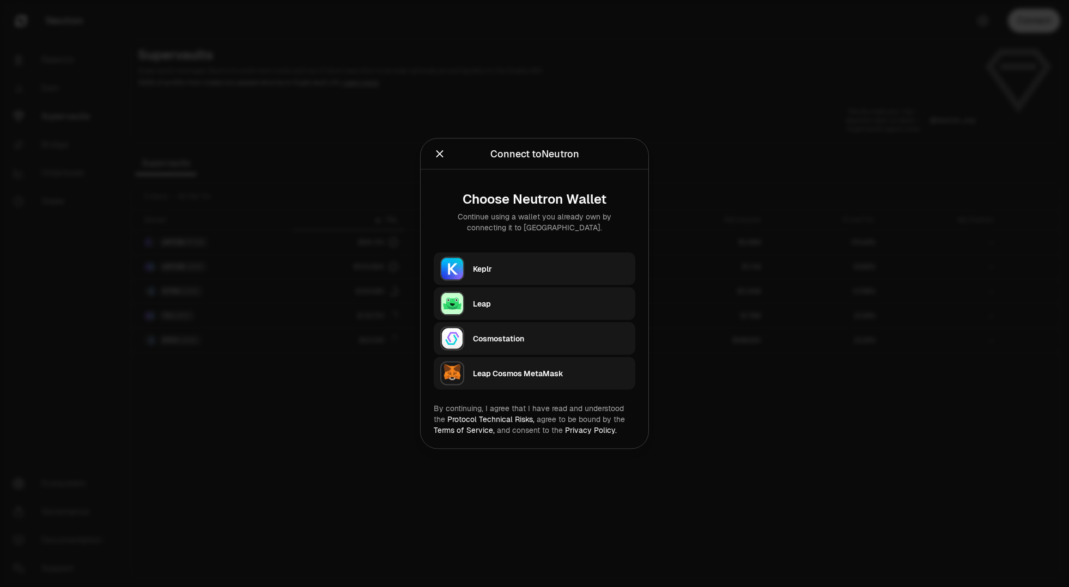 The image size is (1069, 587). Describe the element at coordinates (535, 374) in the screenshot. I see `button: Leap Cosmos MetaMaskLeap Cosmos MetaMask` at that location.